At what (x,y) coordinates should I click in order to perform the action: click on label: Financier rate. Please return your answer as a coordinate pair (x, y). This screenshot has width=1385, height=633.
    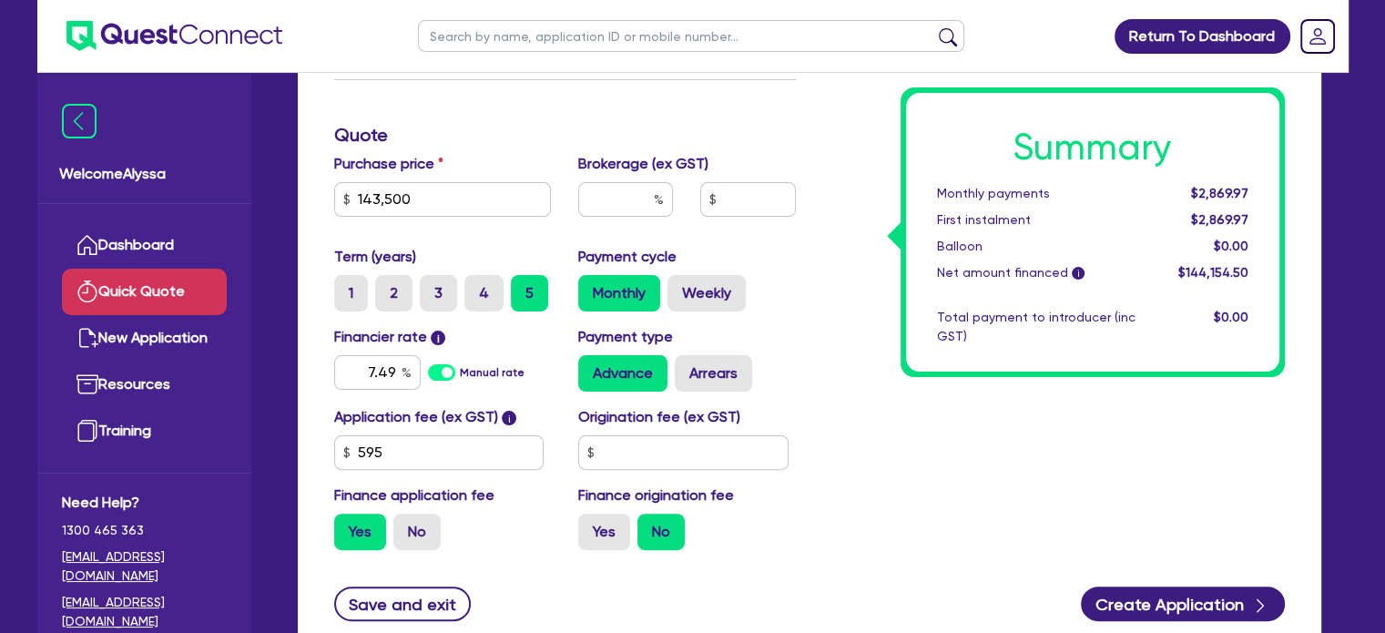
    Looking at the image, I should click on (390, 337).